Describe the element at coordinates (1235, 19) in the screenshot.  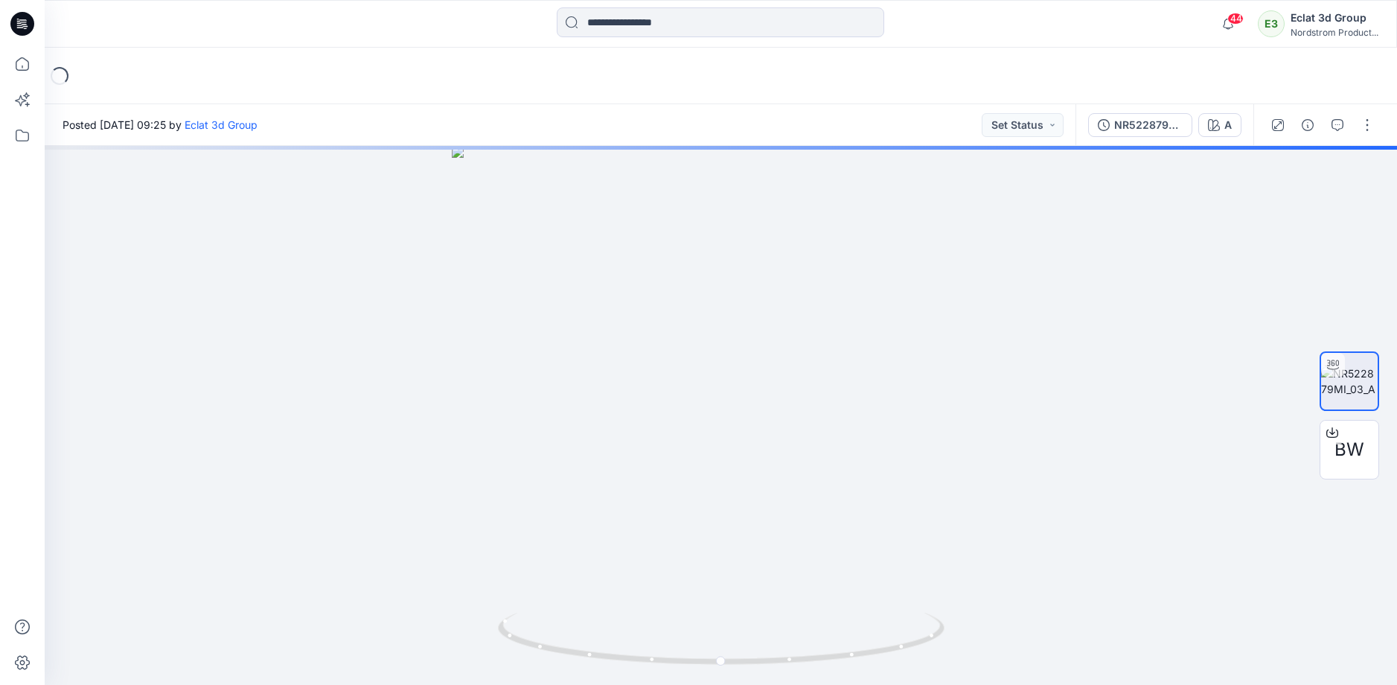
I see `span: 44` at that location.